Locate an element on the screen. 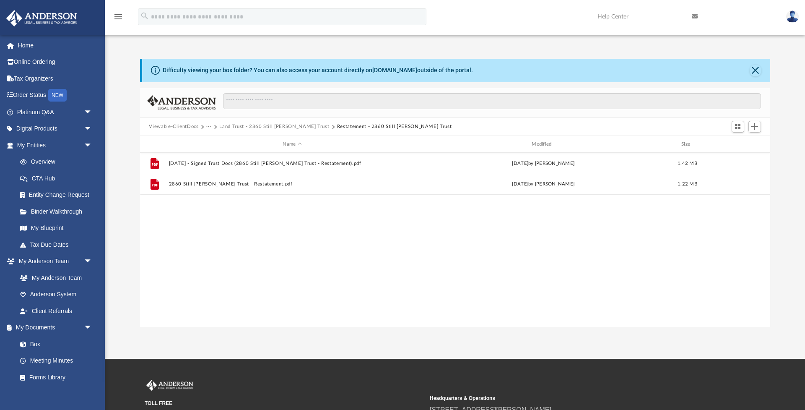  div: Difficulty viewing your box folder? You can also access your account directly on outside of the p... is located at coordinates (318, 70).